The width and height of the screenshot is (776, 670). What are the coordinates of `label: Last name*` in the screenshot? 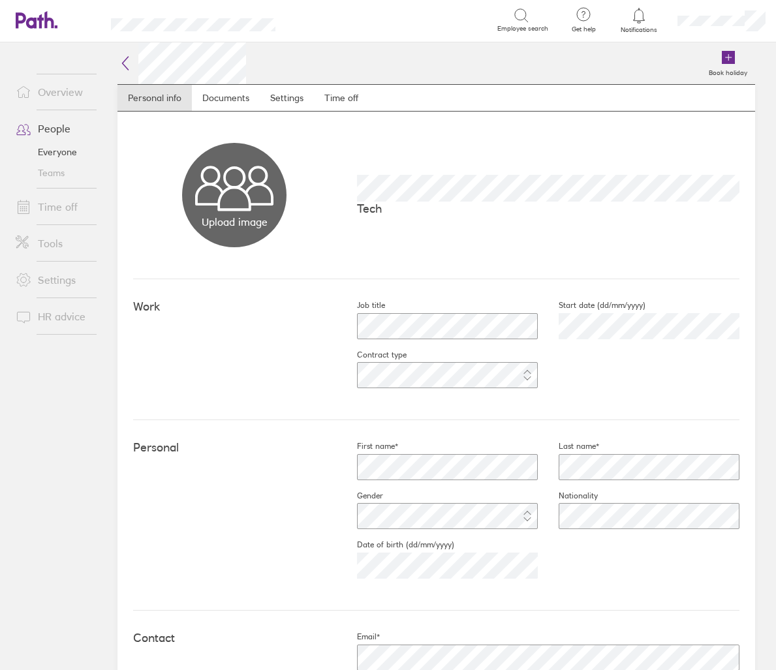 It's located at (569, 446).